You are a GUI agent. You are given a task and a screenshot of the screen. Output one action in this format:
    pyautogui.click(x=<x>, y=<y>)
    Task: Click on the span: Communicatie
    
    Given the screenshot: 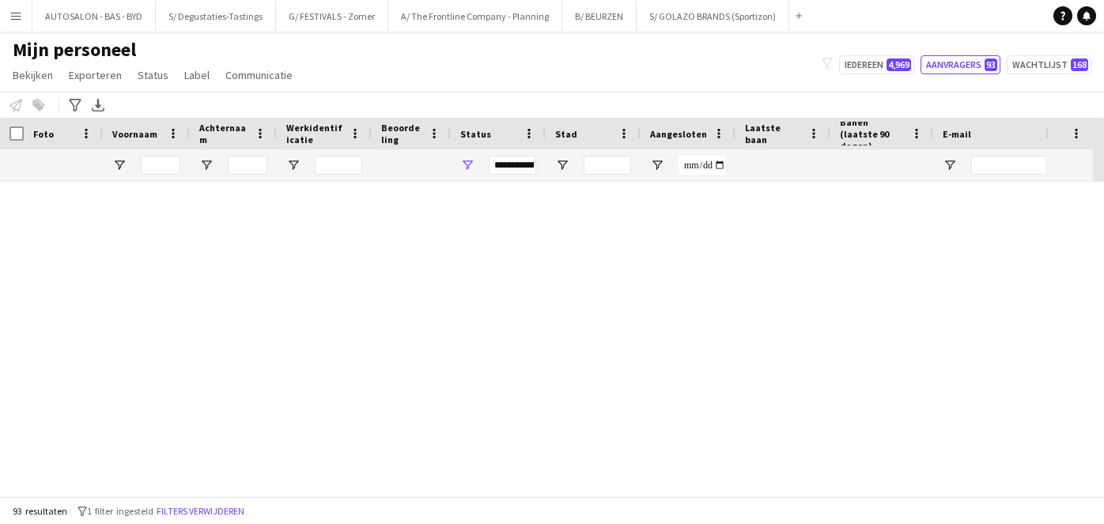 What is the action you would take?
    pyautogui.click(x=259, y=75)
    